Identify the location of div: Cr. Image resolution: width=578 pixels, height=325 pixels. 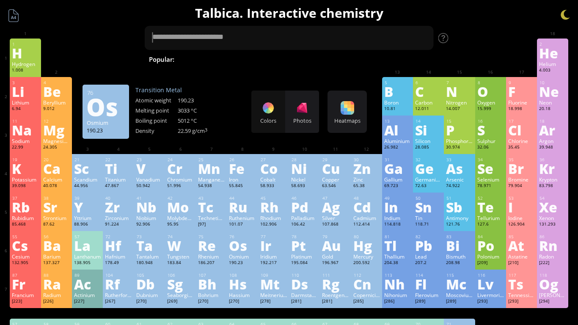
(180, 168).